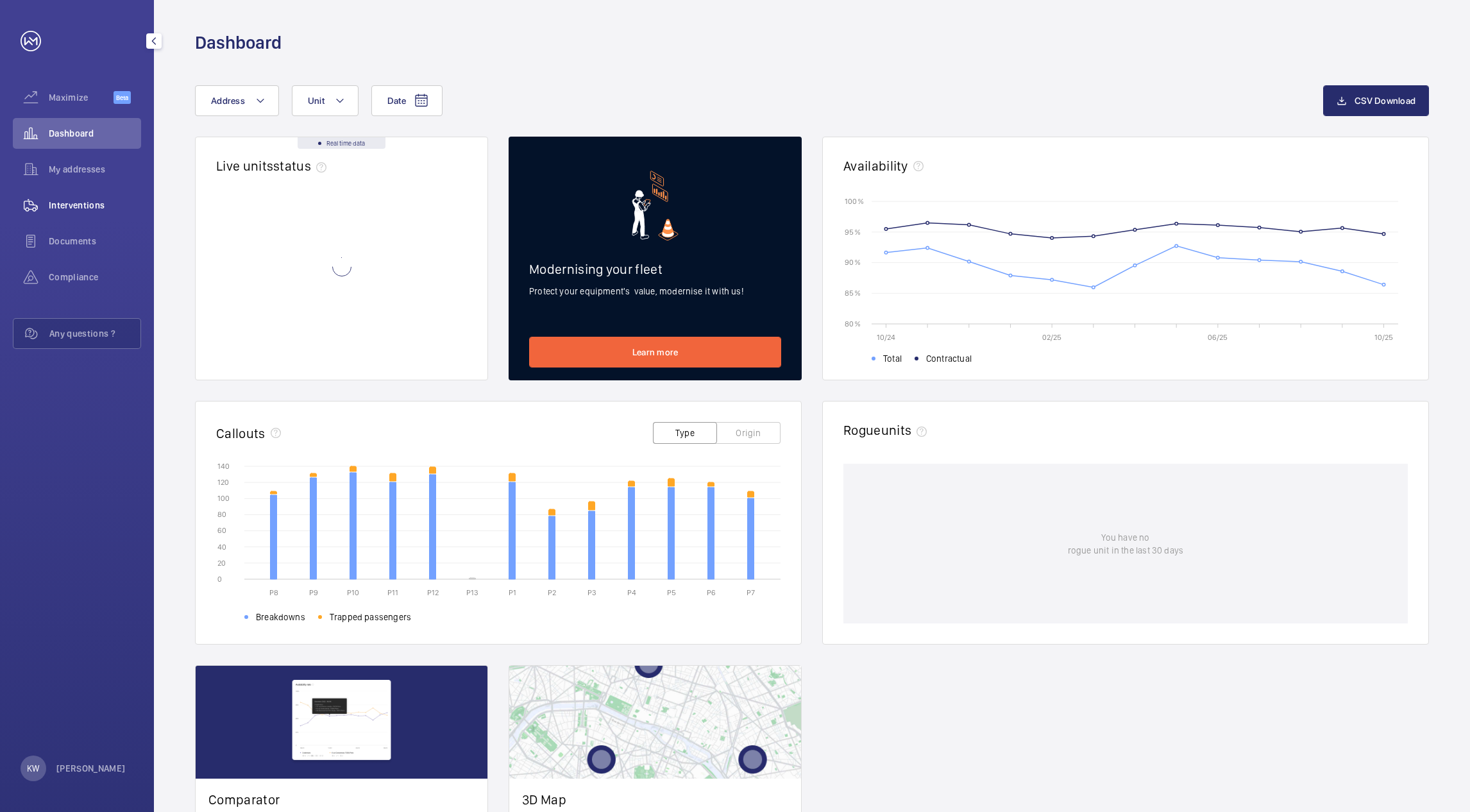  I want to click on text: 10/24, so click(886, 337).